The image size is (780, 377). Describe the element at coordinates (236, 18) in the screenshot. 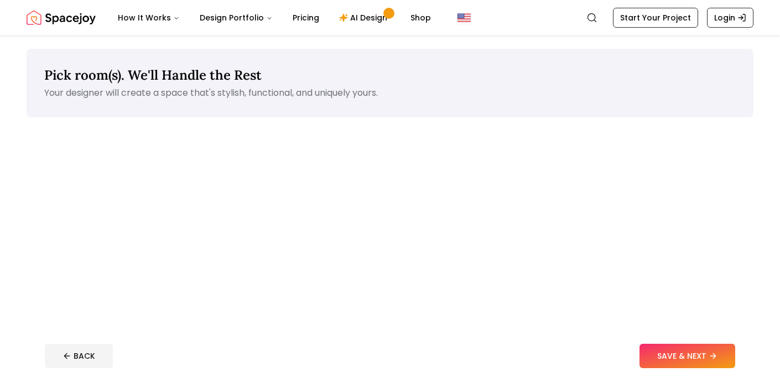

I see `button: Design Portfolio` at that location.